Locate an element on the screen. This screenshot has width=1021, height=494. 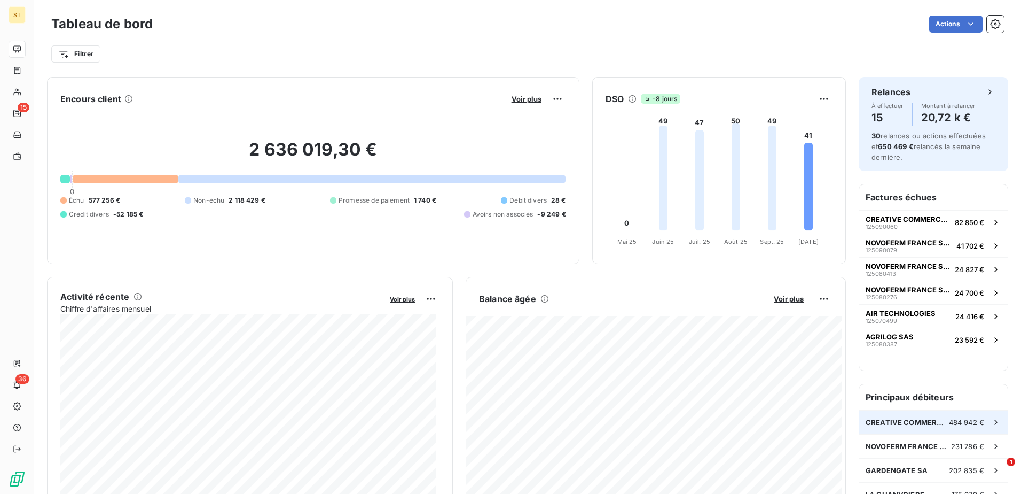
span: 41 702 € is located at coordinates (971, 246).